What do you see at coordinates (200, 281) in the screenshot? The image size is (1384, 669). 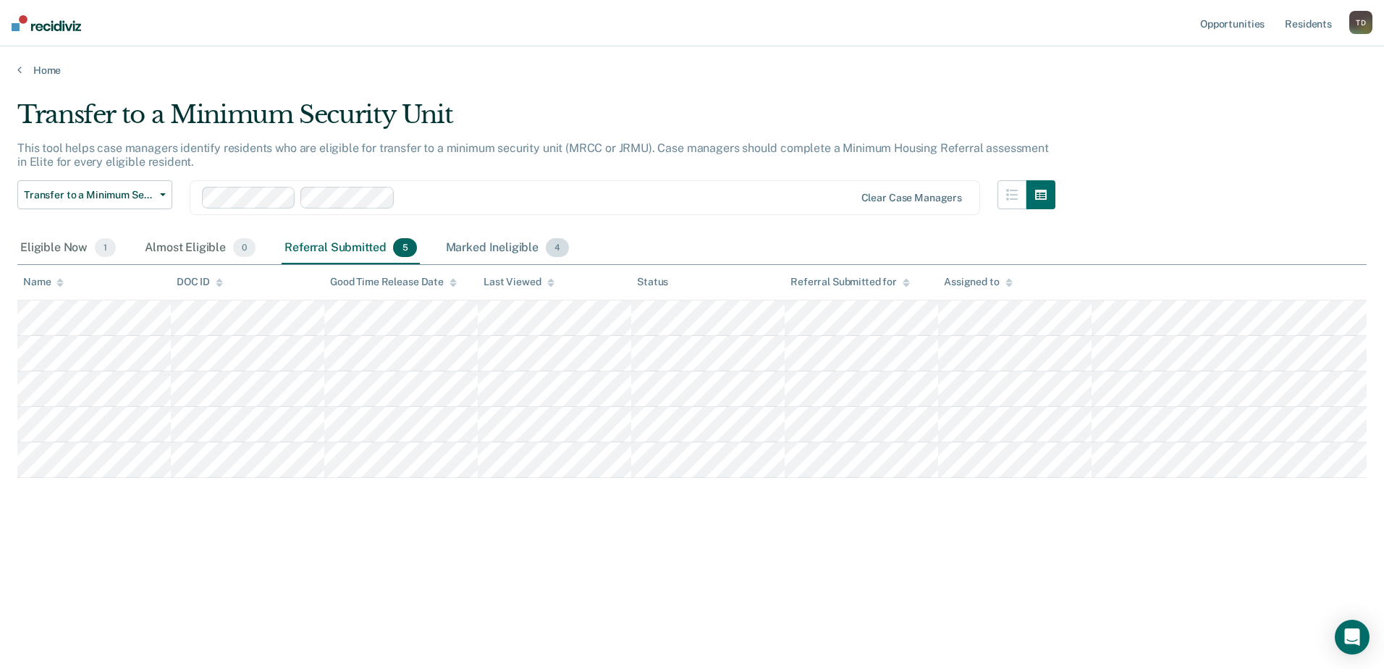 I see `div: DOC ID` at bounding box center [200, 281].